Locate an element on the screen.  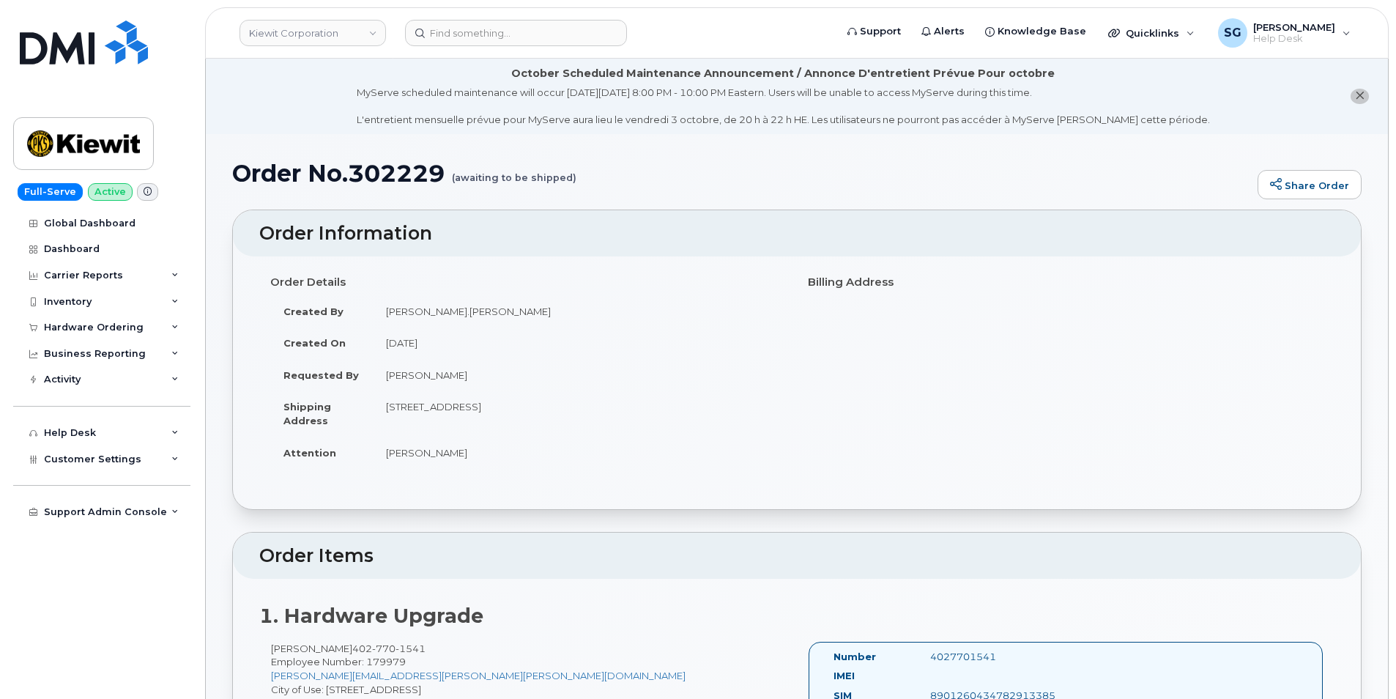
span: 770 is located at coordinates (384, 648).